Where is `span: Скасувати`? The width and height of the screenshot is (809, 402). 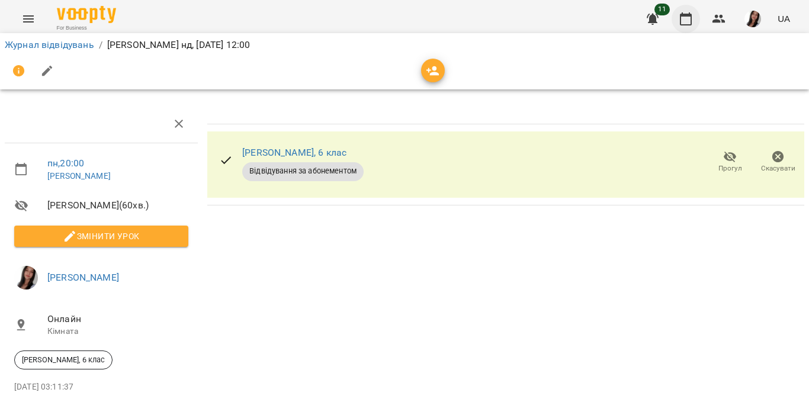
span: Скасувати is located at coordinates (779, 168).